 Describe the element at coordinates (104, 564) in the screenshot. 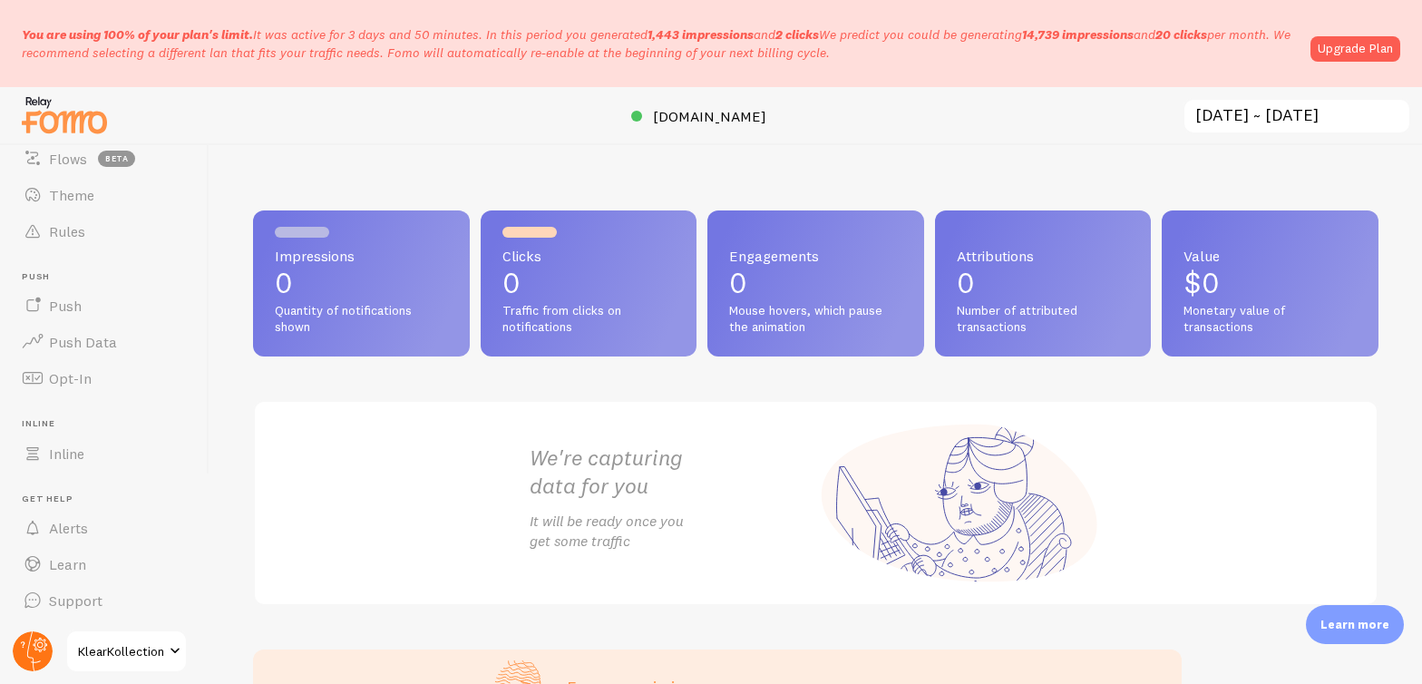

I see `a: Learn` at that location.